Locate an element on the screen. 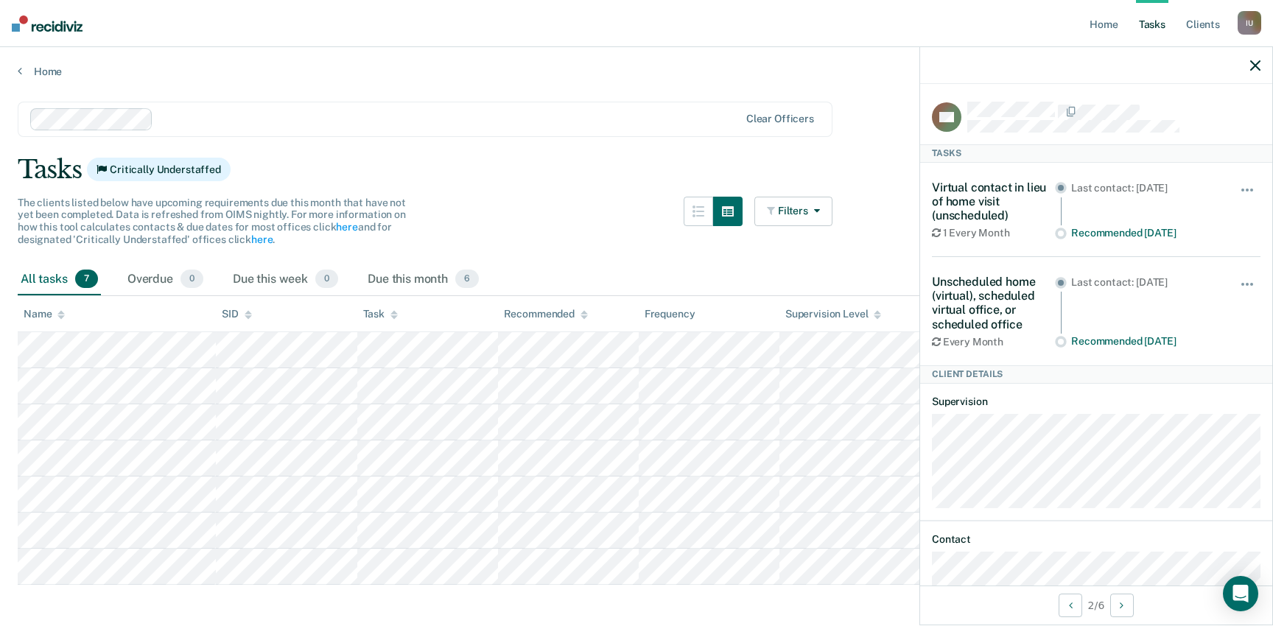  div: Due this week is located at coordinates (285, 280).